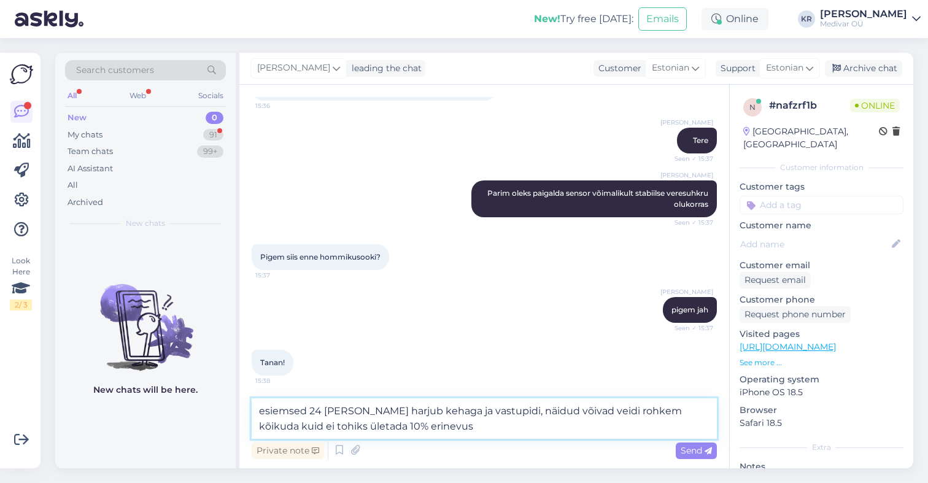 The image size is (928, 483). I want to click on p: Browser, so click(822, 410).